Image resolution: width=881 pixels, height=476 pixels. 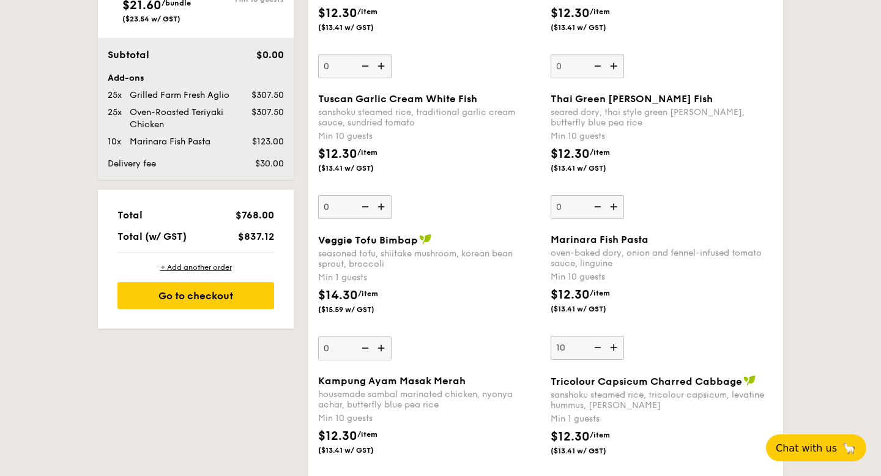 What do you see at coordinates (254, 215) in the screenshot?
I see `span: $768.00` at bounding box center [254, 215].